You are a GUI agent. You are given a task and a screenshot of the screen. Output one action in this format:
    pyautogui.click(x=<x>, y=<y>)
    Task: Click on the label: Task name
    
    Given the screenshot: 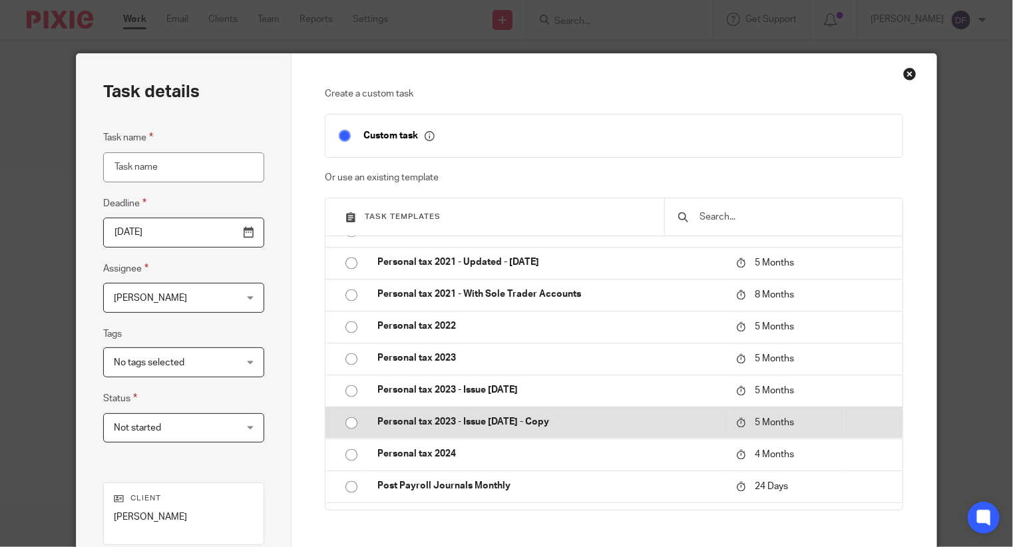 What is the action you would take?
    pyautogui.click(x=128, y=137)
    